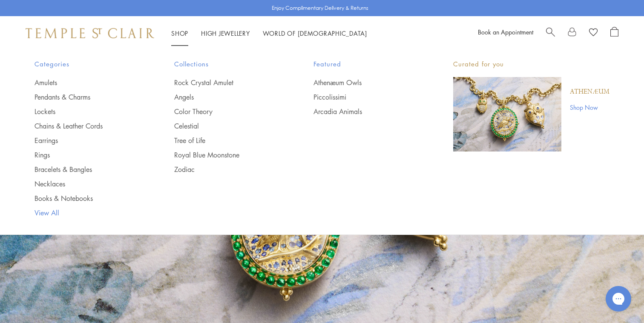 This screenshot has height=323, width=644. What do you see at coordinates (366, 97) in the screenshot?
I see `a: Piccolissimi` at bounding box center [366, 97].